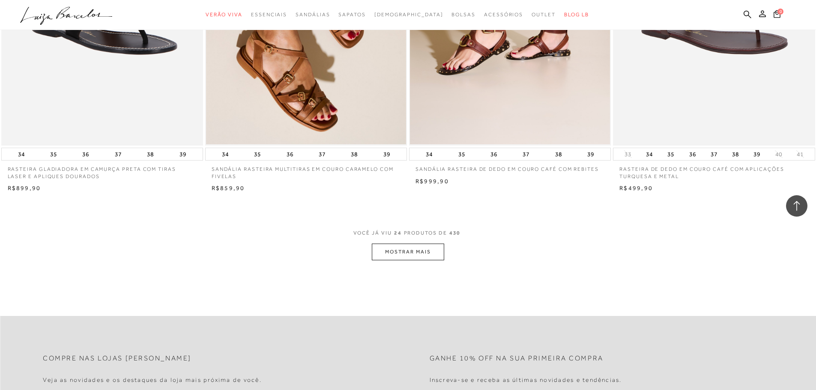  I want to click on a: noSubCategoriesText, so click(408, 15).